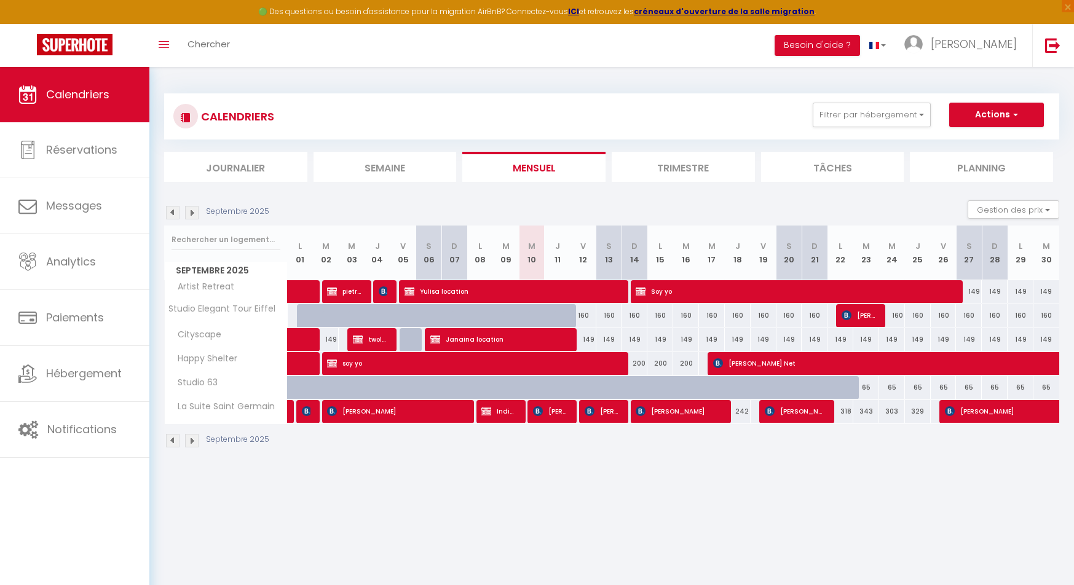 This screenshot has width=1074, height=585. What do you see at coordinates (226, 271) in the screenshot?
I see `span: Septembre 2025` at bounding box center [226, 271].